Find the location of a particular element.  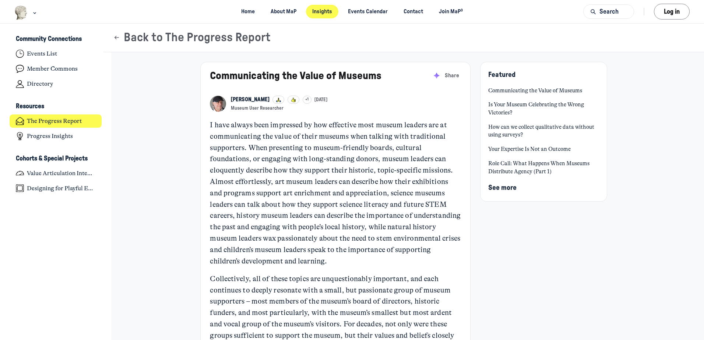

a: Your Expertise Is Not an Outcome is located at coordinates (543, 149).